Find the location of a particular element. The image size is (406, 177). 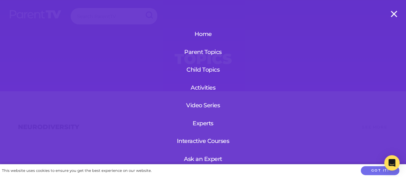

a: Home is located at coordinates (203, 34).